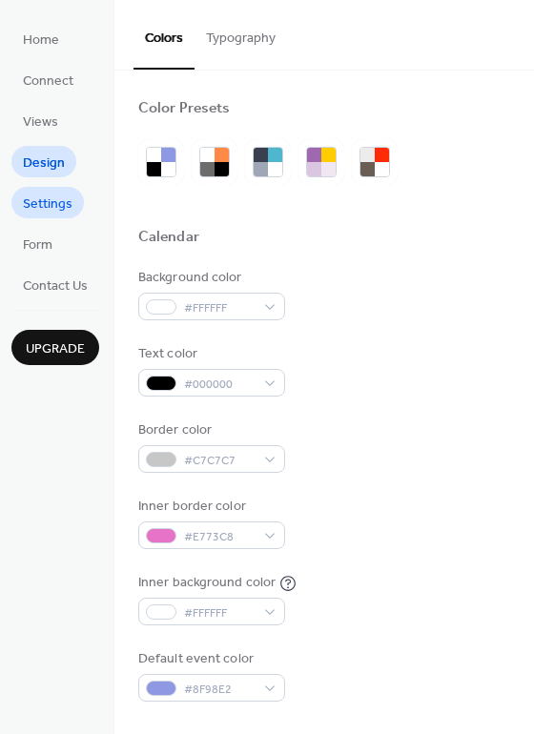 This screenshot has height=734, width=534. Describe the element at coordinates (55, 347) in the screenshot. I see `button: Upgrade` at that location.